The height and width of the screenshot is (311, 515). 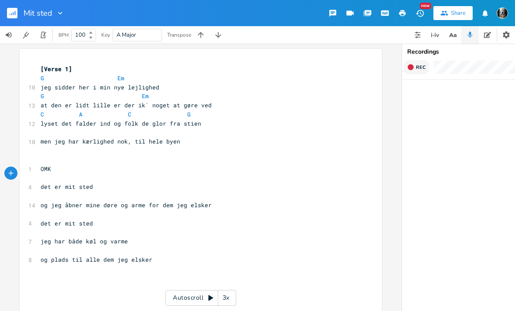 What do you see at coordinates (458, 13) in the screenshot?
I see `div: Share` at bounding box center [458, 13].